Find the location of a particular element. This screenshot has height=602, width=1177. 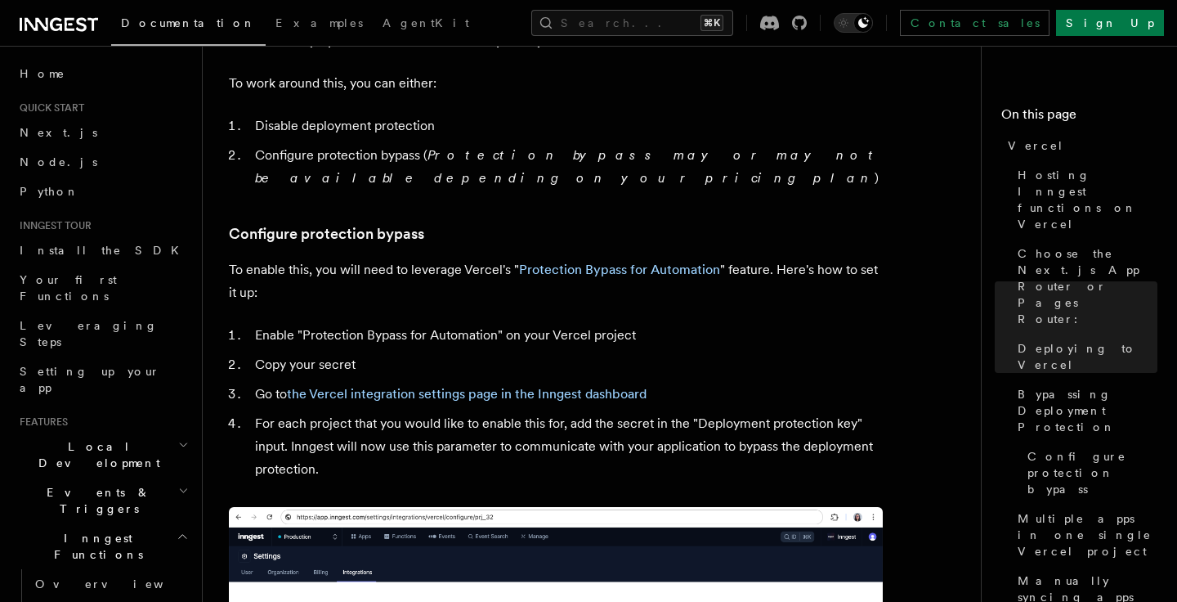

span: Documentation is located at coordinates (188, 23).